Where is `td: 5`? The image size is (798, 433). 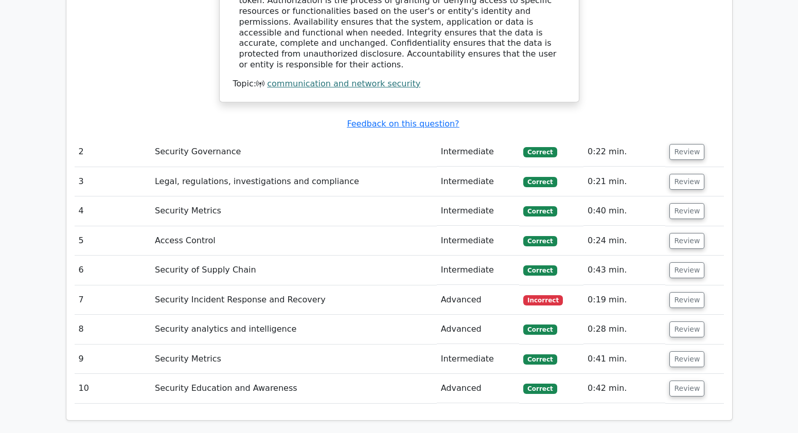
td: 5 is located at coordinates (113, 241).